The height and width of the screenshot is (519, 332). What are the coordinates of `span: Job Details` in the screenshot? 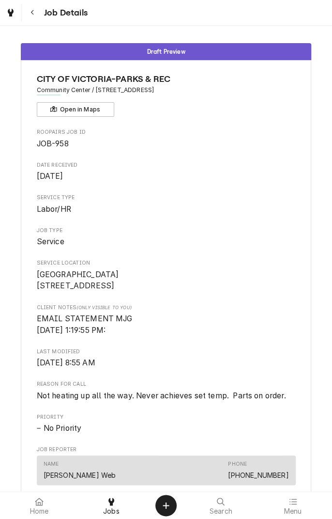 It's located at (64, 13).